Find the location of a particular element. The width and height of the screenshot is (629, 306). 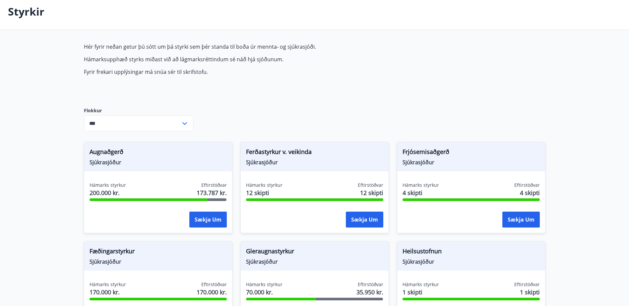

p: Styrkir is located at coordinates (26, 12).